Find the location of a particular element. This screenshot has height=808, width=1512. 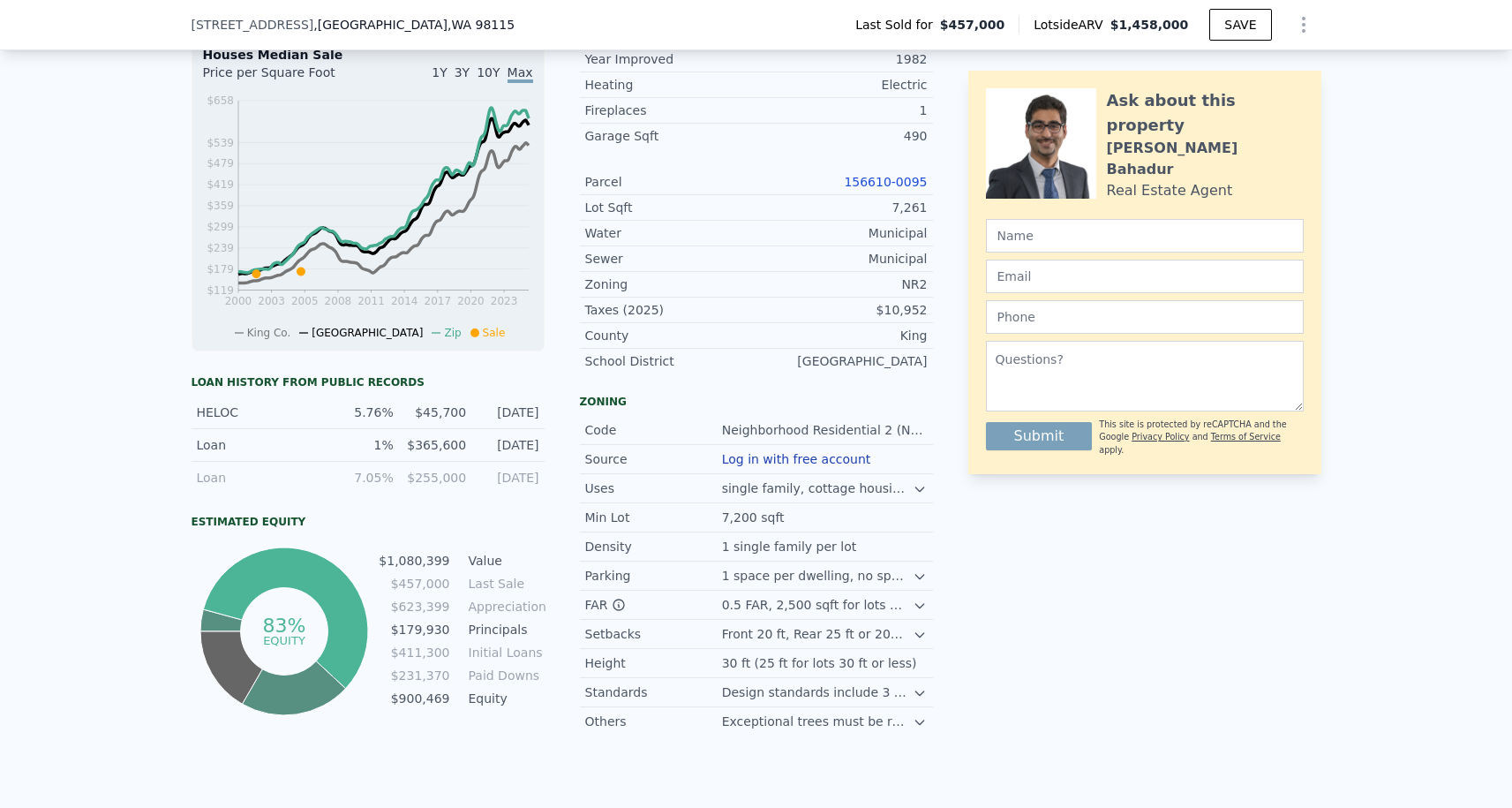

td: $623,399 is located at coordinates (414, 607).